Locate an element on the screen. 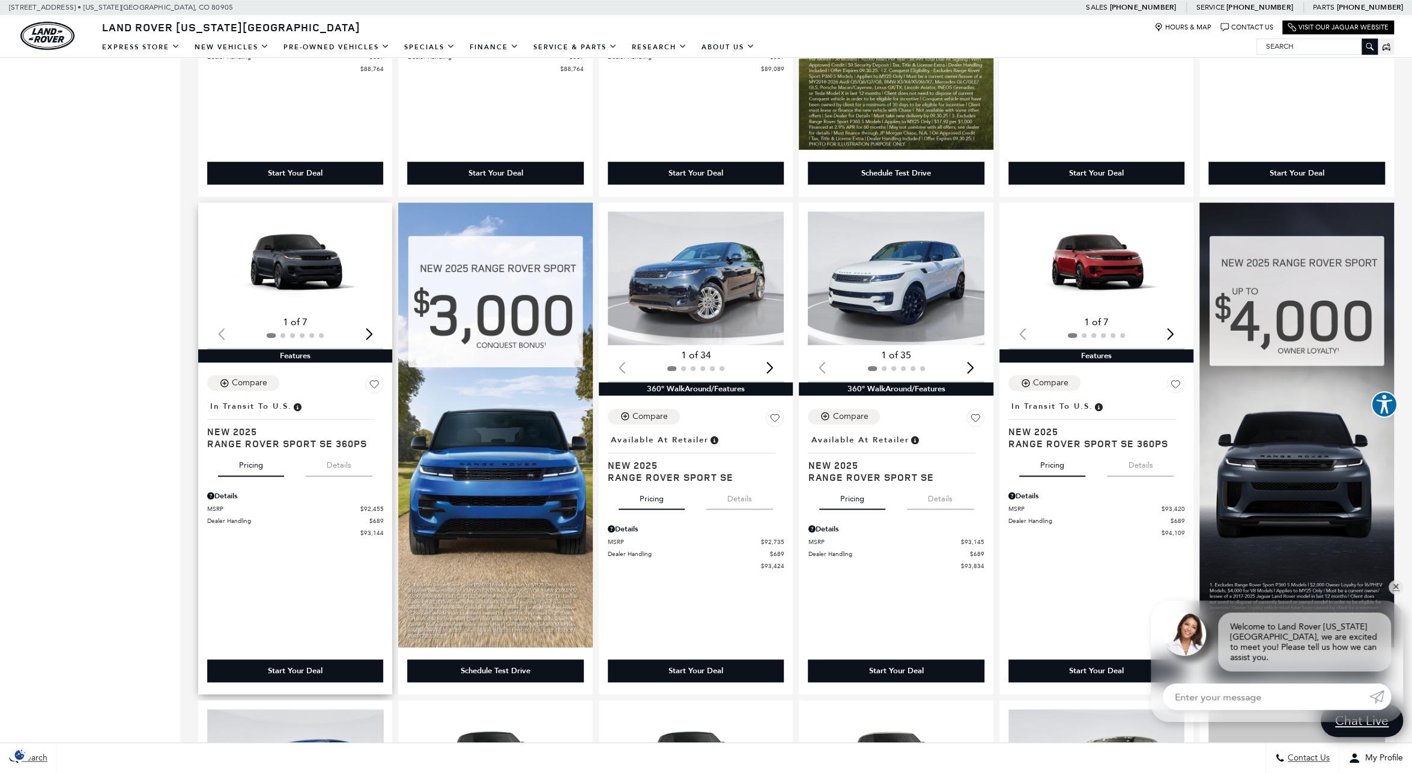  a: $93,424 is located at coordinates (696, 565).